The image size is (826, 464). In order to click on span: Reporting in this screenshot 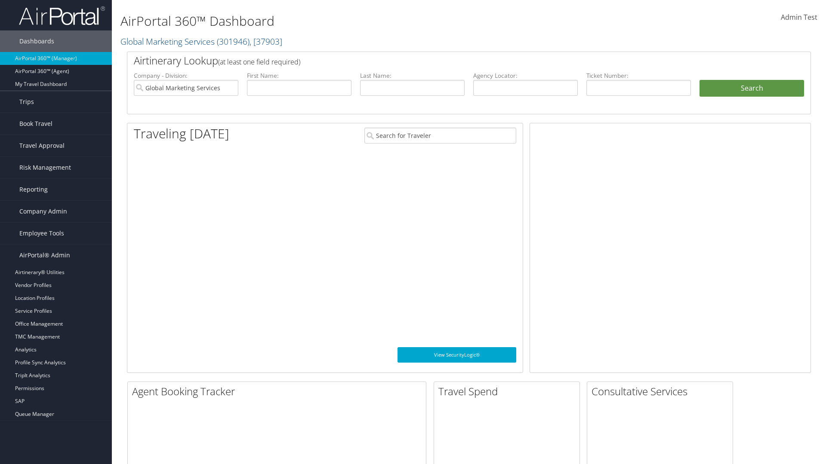, I will do `click(34, 190)`.